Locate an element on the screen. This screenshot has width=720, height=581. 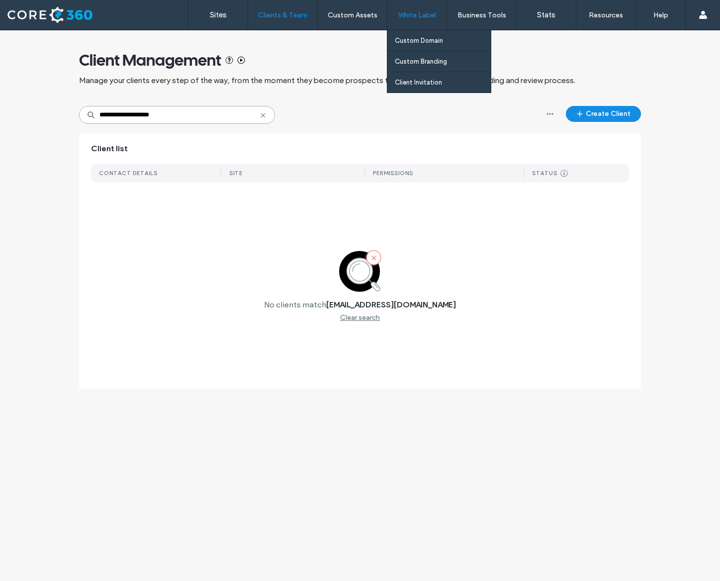
div: CONTACT DETAILS is located at coordinates (128, 173).